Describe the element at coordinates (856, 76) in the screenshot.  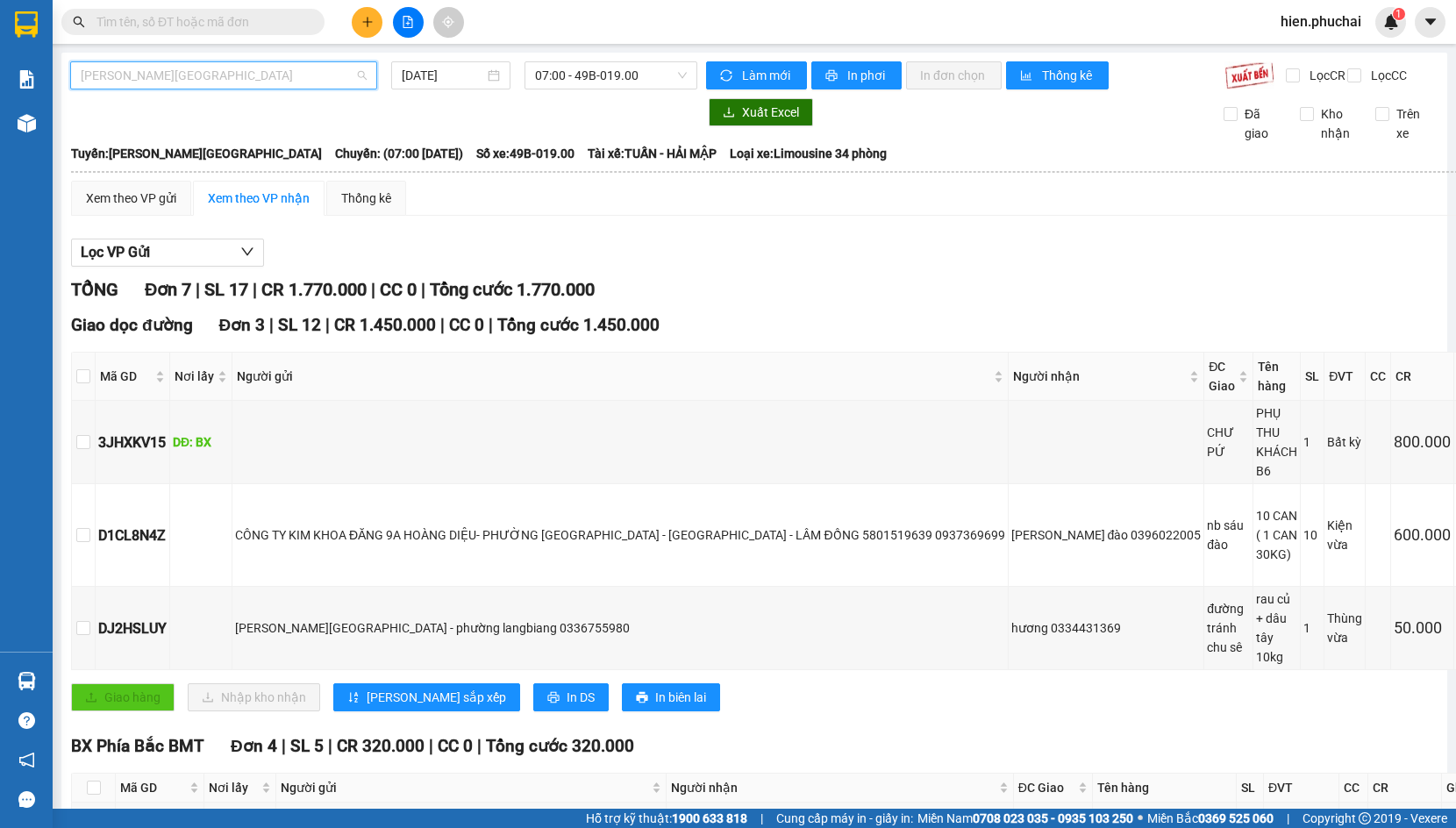
I see `button: printerIn phơi` at that location.